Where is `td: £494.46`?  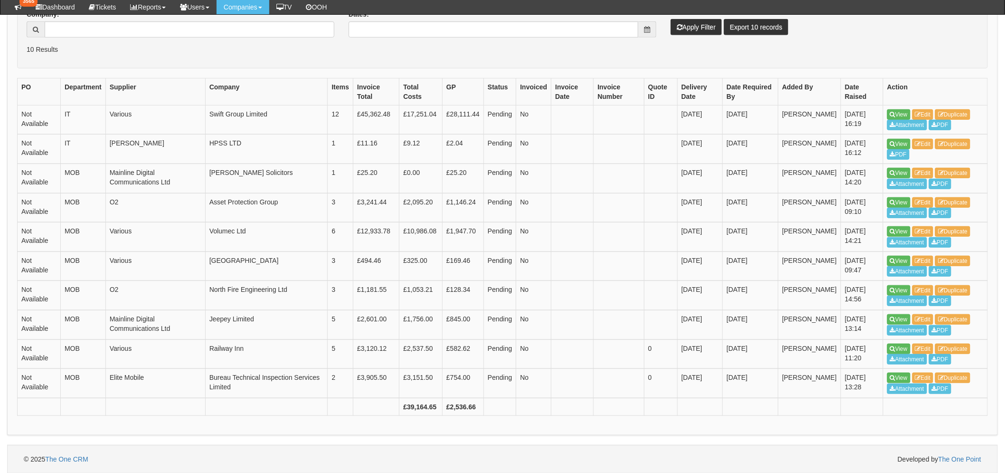 td: £494.46 is located at coordinates (376, 266).